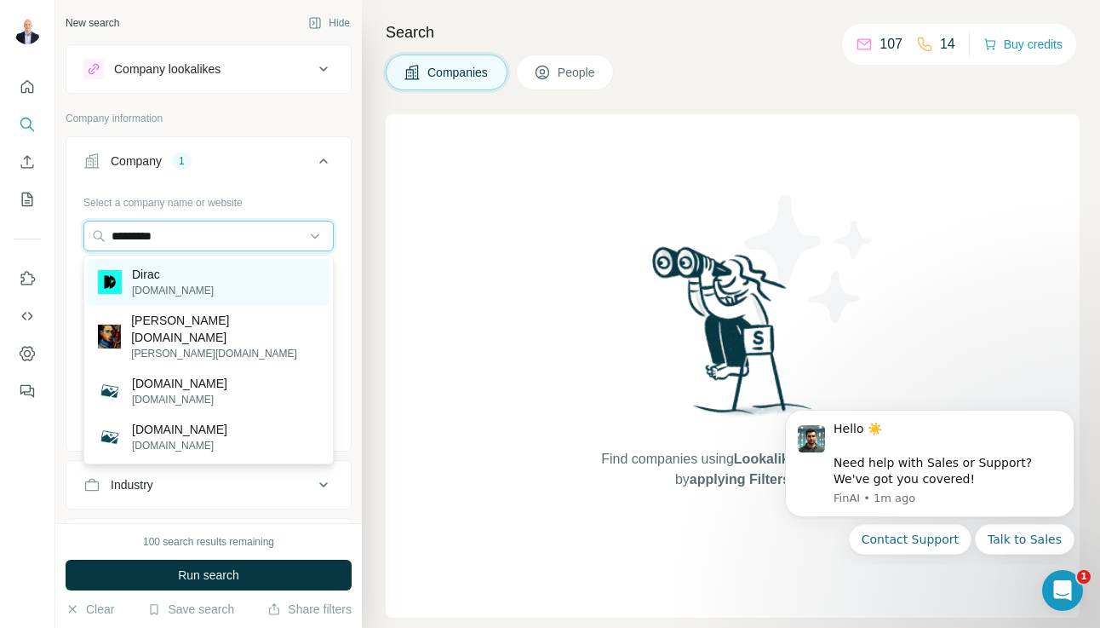 Image resolution: width=1100 pixels, height=628 pixels. What do you see at coordinates (209, 485) in the screenshot?
I see `button: Industry` at bounding box center [209, 485].